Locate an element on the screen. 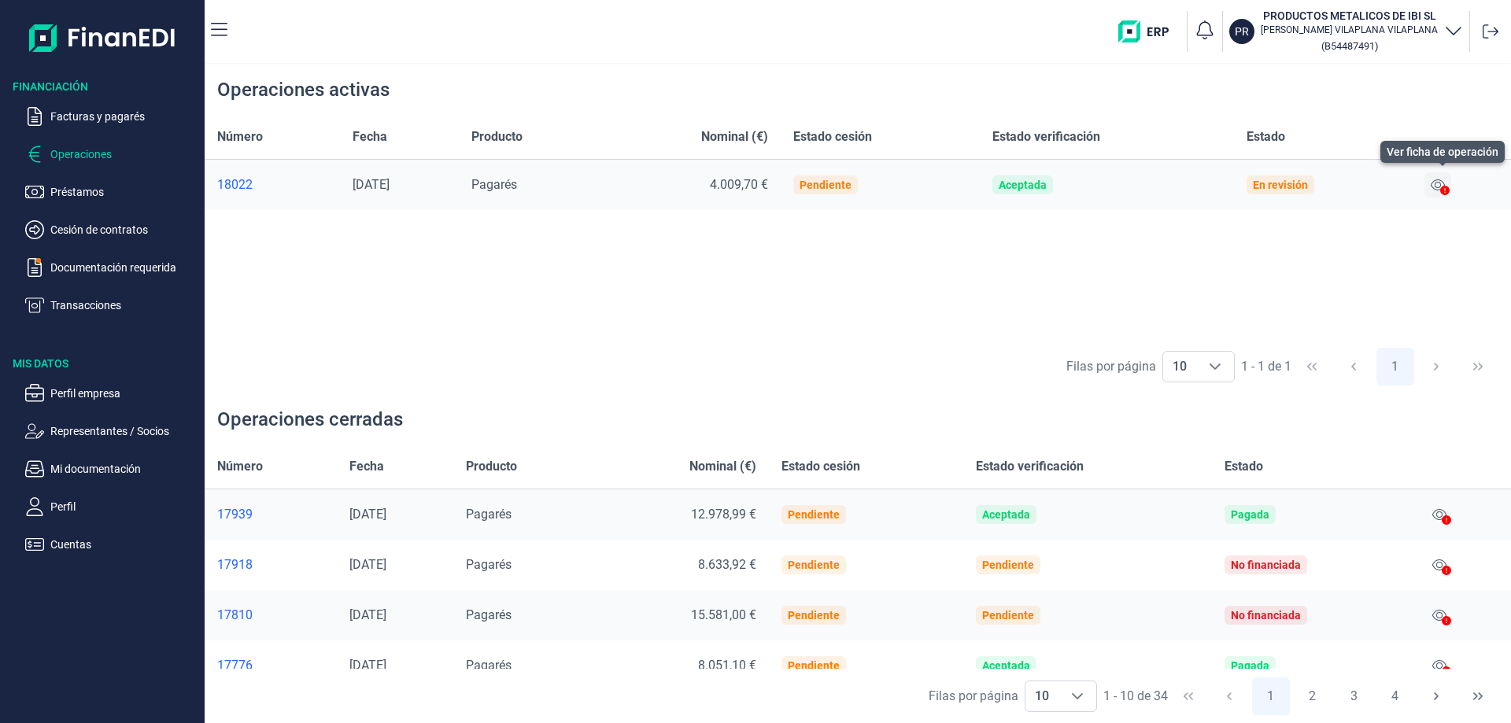 This screenshot has height=723, width=1511. p: Perfil is located at coordinates (124, 507).